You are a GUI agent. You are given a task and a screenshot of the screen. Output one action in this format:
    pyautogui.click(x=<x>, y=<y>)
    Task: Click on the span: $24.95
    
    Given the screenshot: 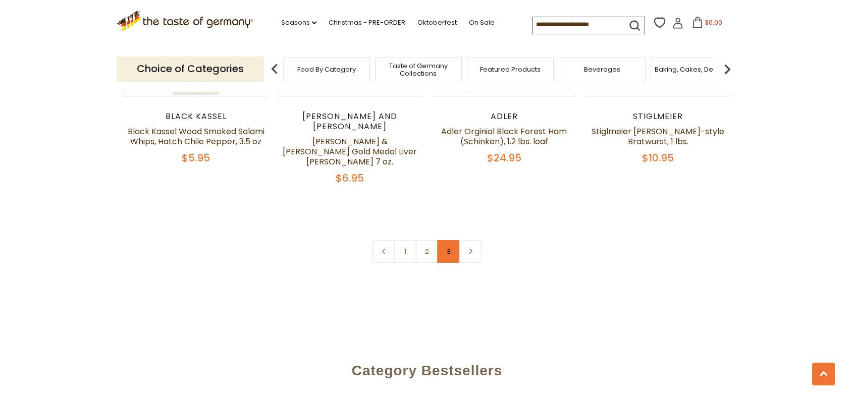 What is the action you would take?
    pyautogui.click(x=504, y=158)
    